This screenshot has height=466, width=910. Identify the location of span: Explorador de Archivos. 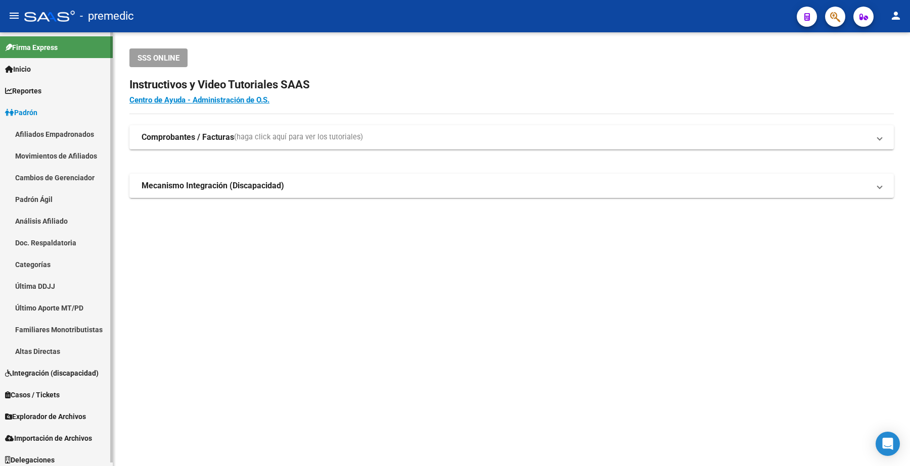
(45, 417).